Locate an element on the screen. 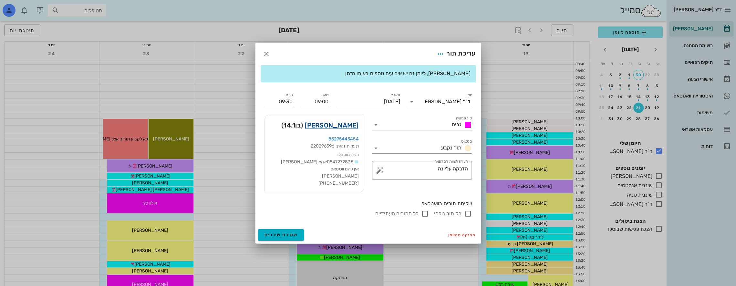 Image resolution: width=736 pixels, height=286 pixels. small: הערות מטופל: is located at coordinates (348, 155).